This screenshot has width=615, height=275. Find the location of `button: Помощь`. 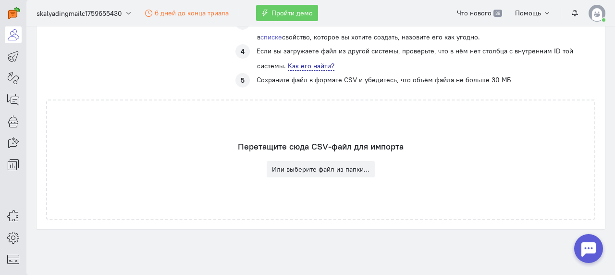

button: Помощь is located at coordinates (533, 13).